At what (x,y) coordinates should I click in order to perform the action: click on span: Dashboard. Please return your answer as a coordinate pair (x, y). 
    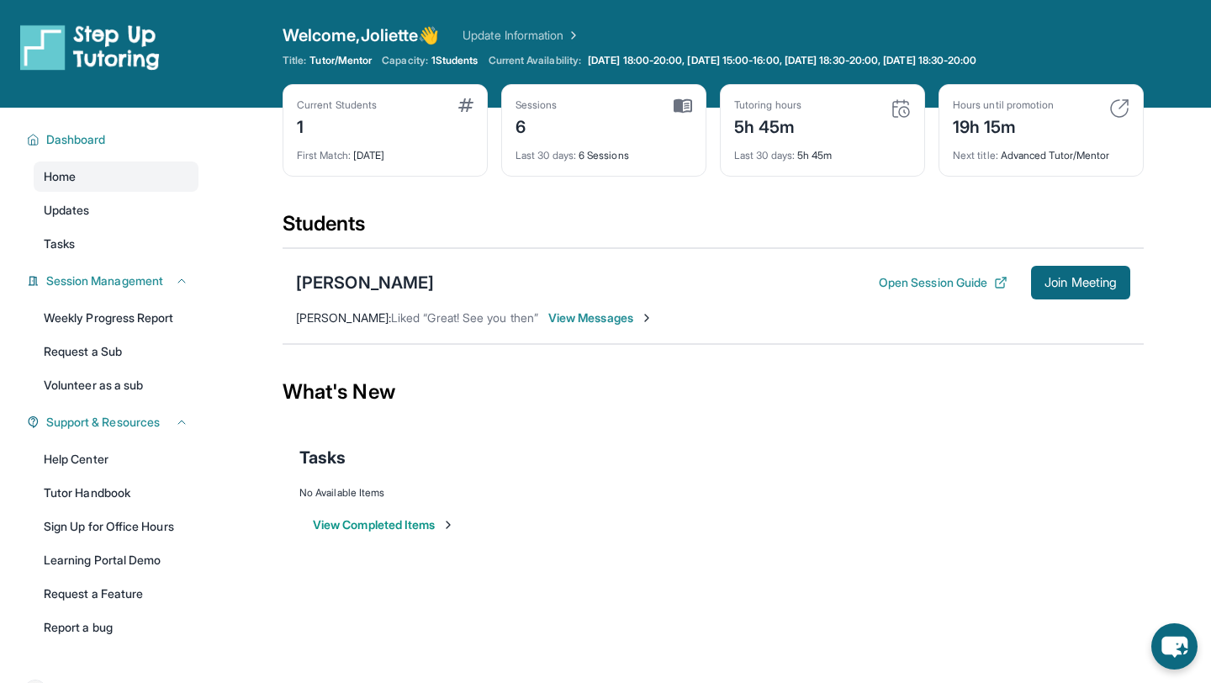
    Looking at the image, I should click on (76, 140).